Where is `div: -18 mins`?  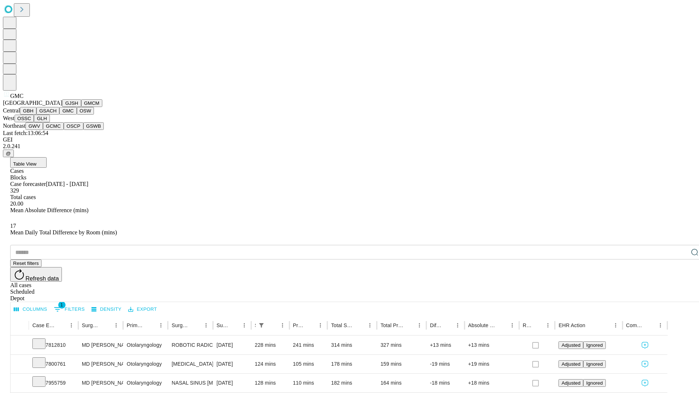
div: -18 mins is located at coordinates (445, 383).